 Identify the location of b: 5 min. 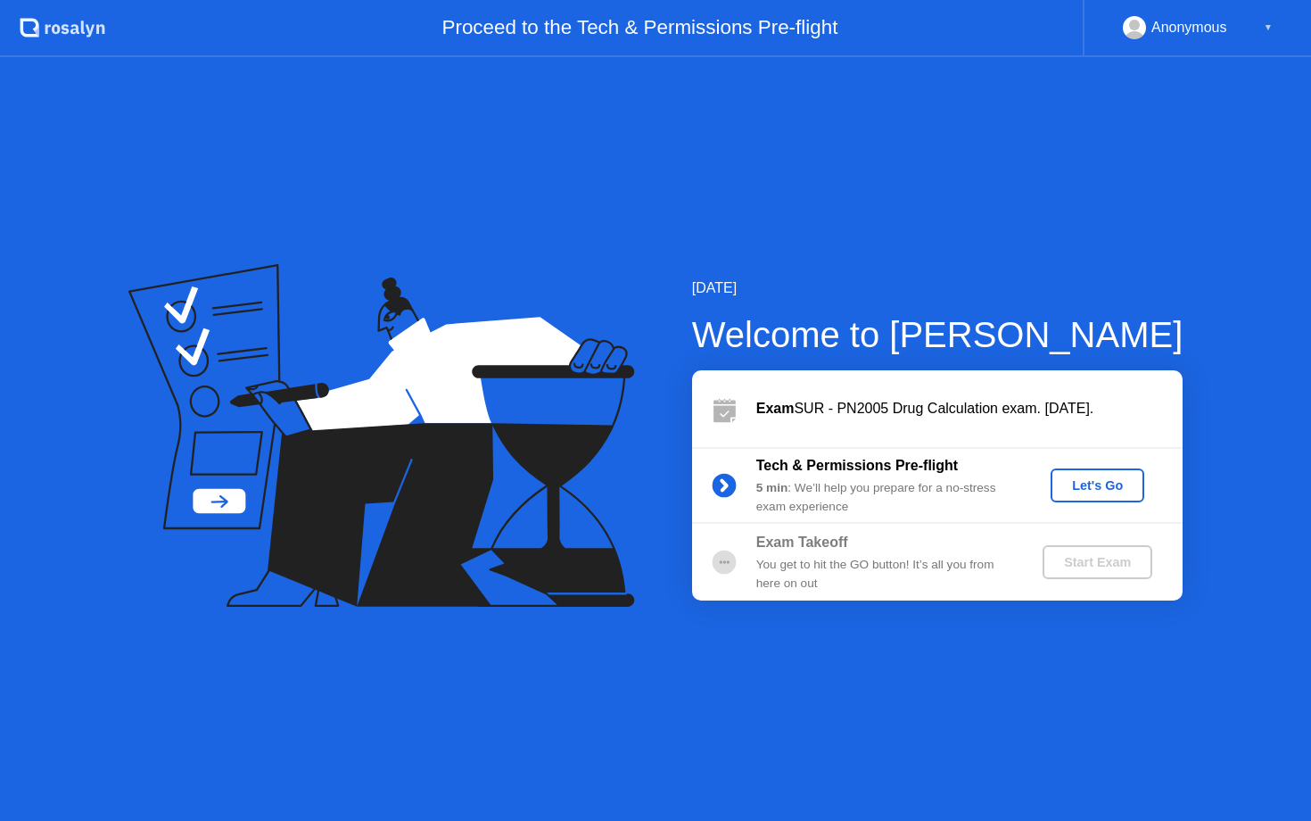
(772, 487).